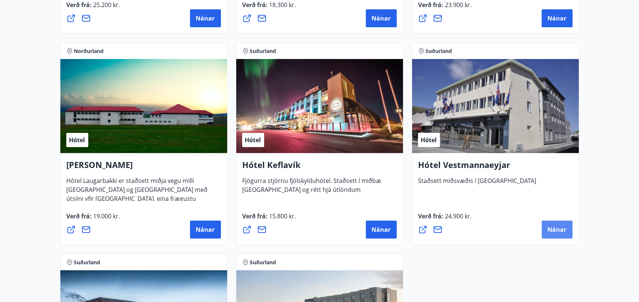 Image resolution: width=639 pixels, height=302 pixels. What do you see at coordinates (320, 167) in the screenshot?
I see `h4: Hótel Keflavík` at bounding box center [320, 167].